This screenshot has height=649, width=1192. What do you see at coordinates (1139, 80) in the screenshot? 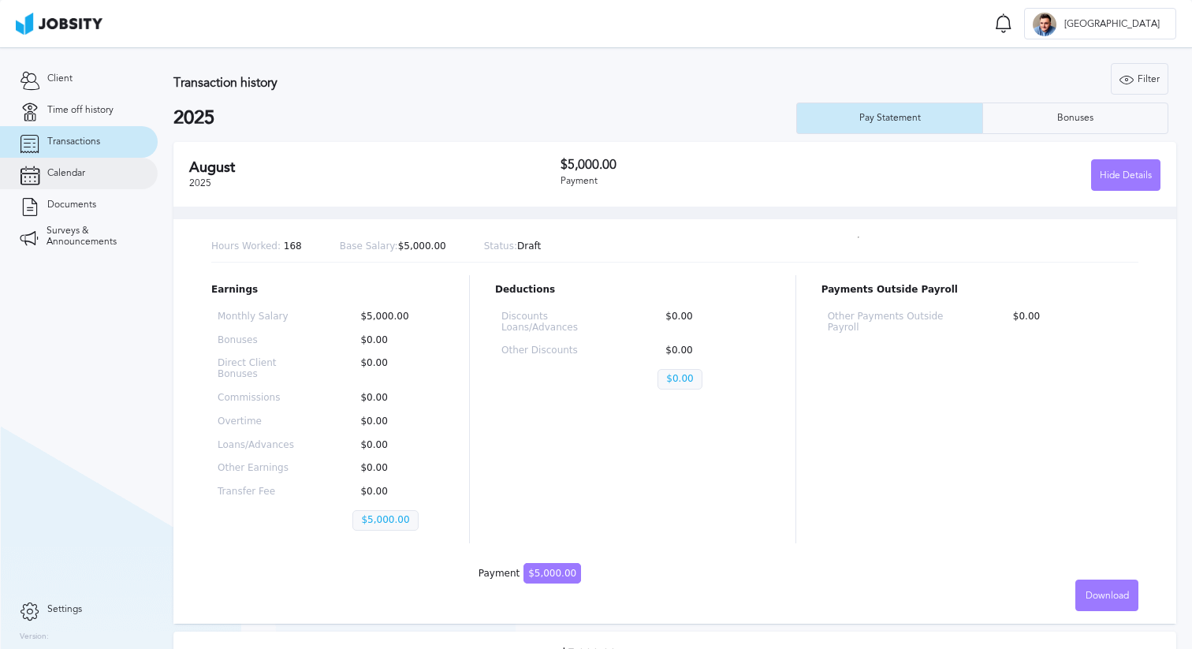
I see `div: Filter` at bounding box center [1139, 80].